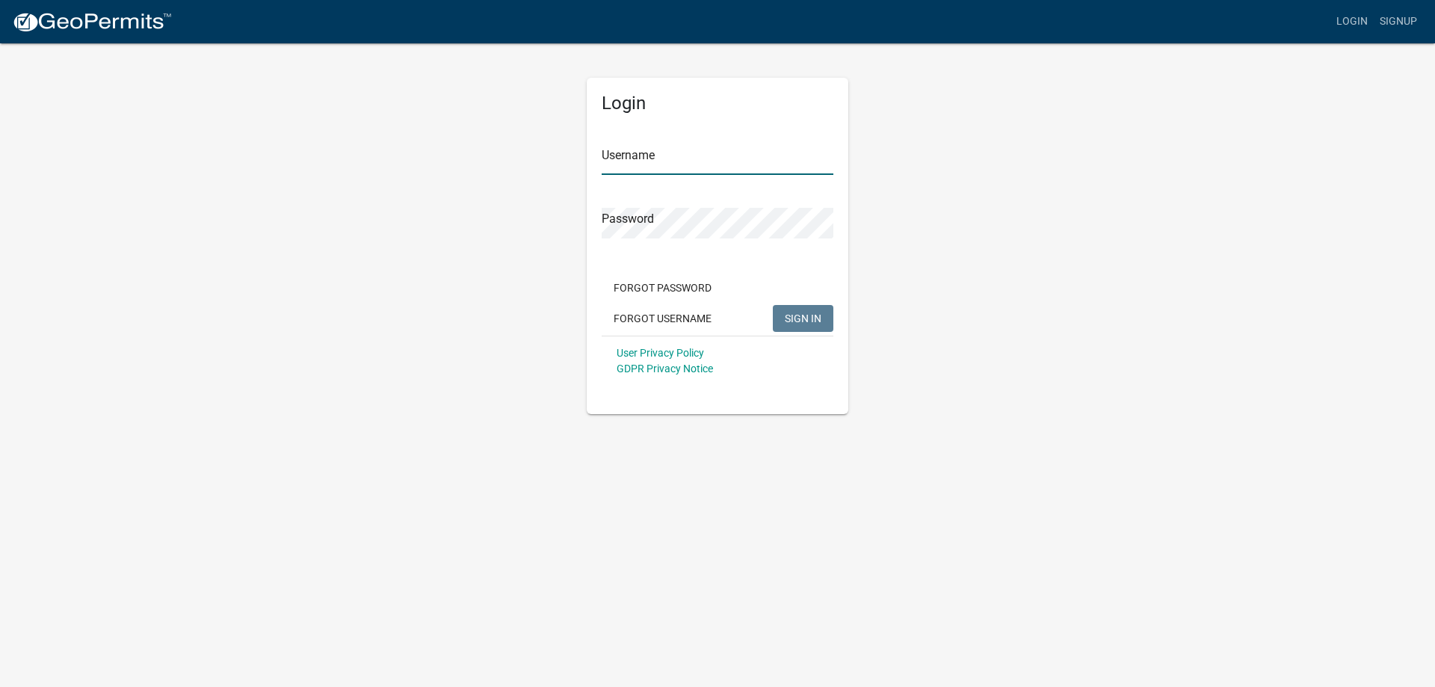 This screenshot has width=1435, height=687. I want to click on h5: Login, so click(717, 103).